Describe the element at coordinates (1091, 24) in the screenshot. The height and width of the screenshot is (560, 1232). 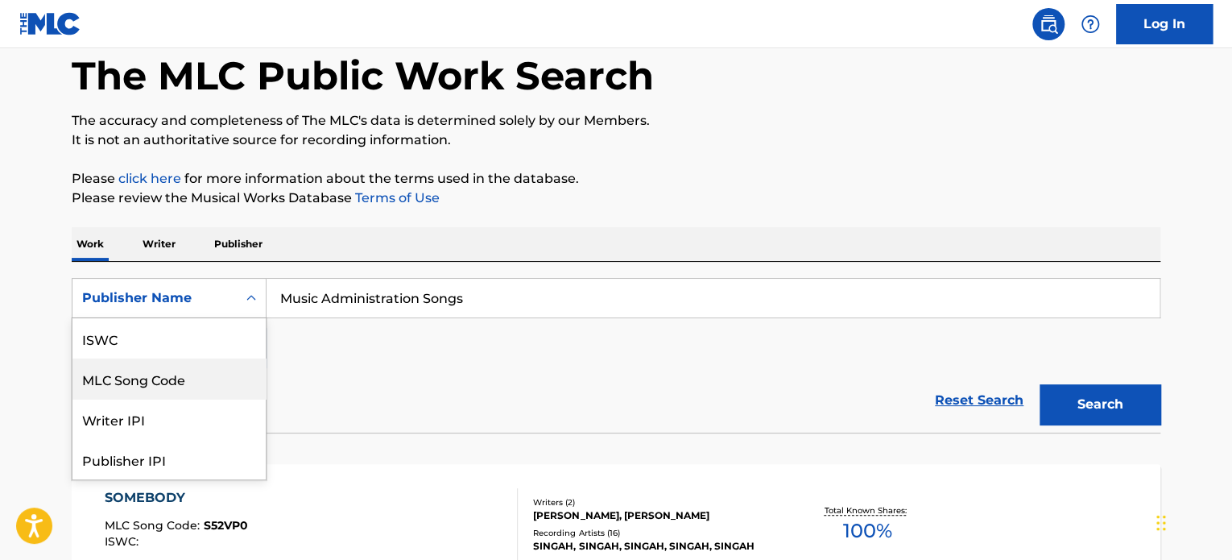
I see `img: help` at that location.